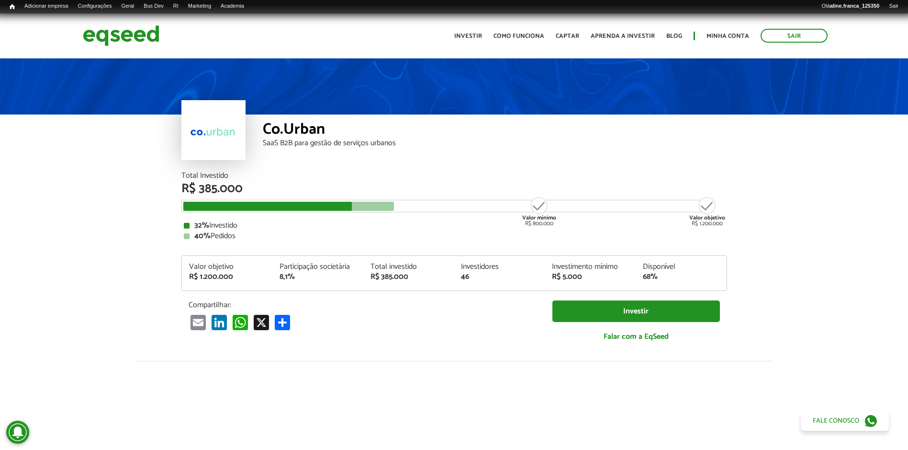 Image resolution: width=908 pixels, height=450 pixels. What do you see at coordinates (12, 7) in the screenshot?
I see `span: Início` at bounding box center [12, 7].